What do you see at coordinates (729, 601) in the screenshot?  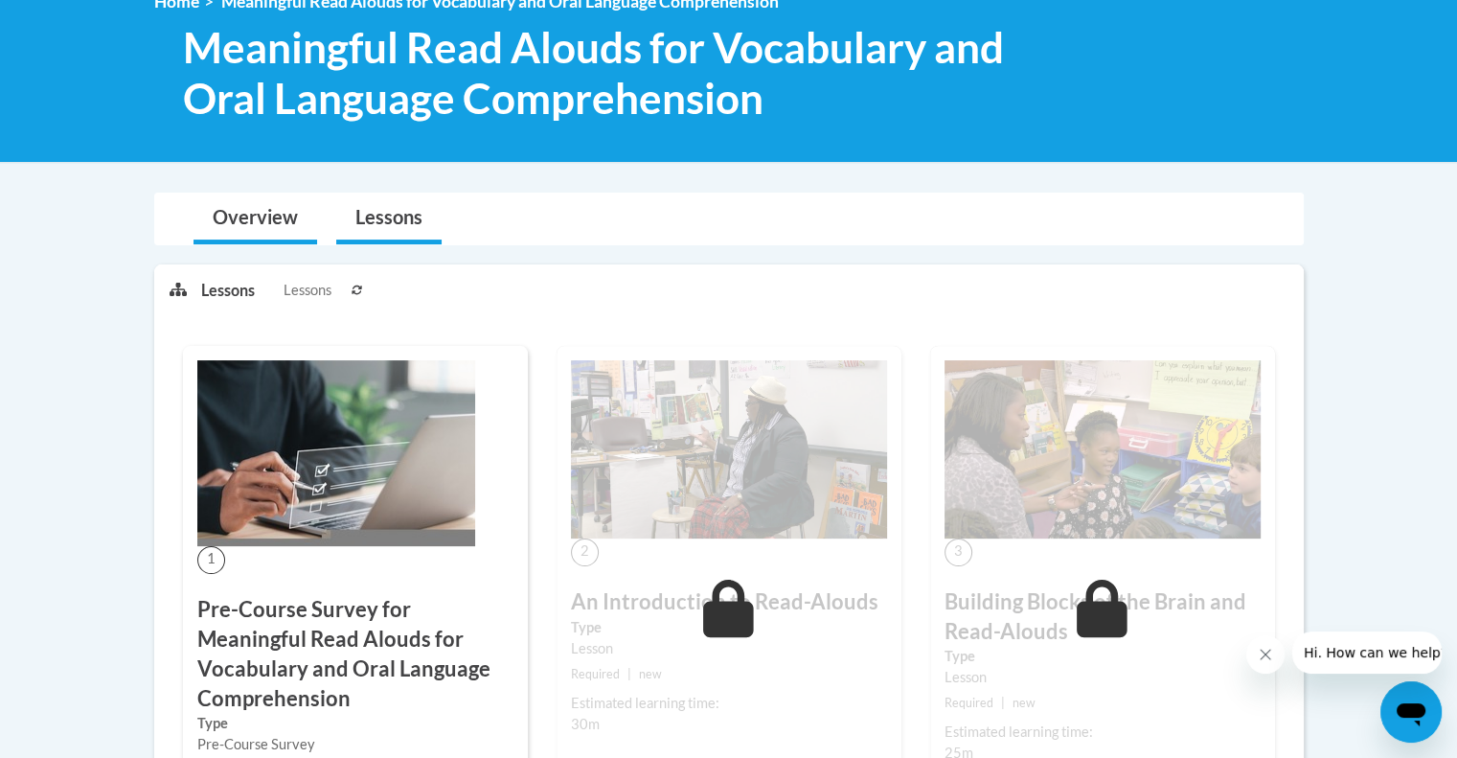 I see `h3: An Introduction to Read-Alouds` at bounding box center [729, 601].